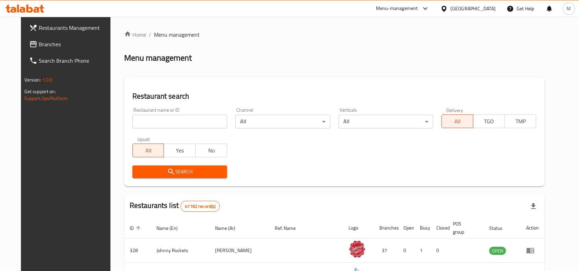  Describe the element at coordinates (46, 98) in the screenshot. I see `a: Support.OpsPlatform` at that location.